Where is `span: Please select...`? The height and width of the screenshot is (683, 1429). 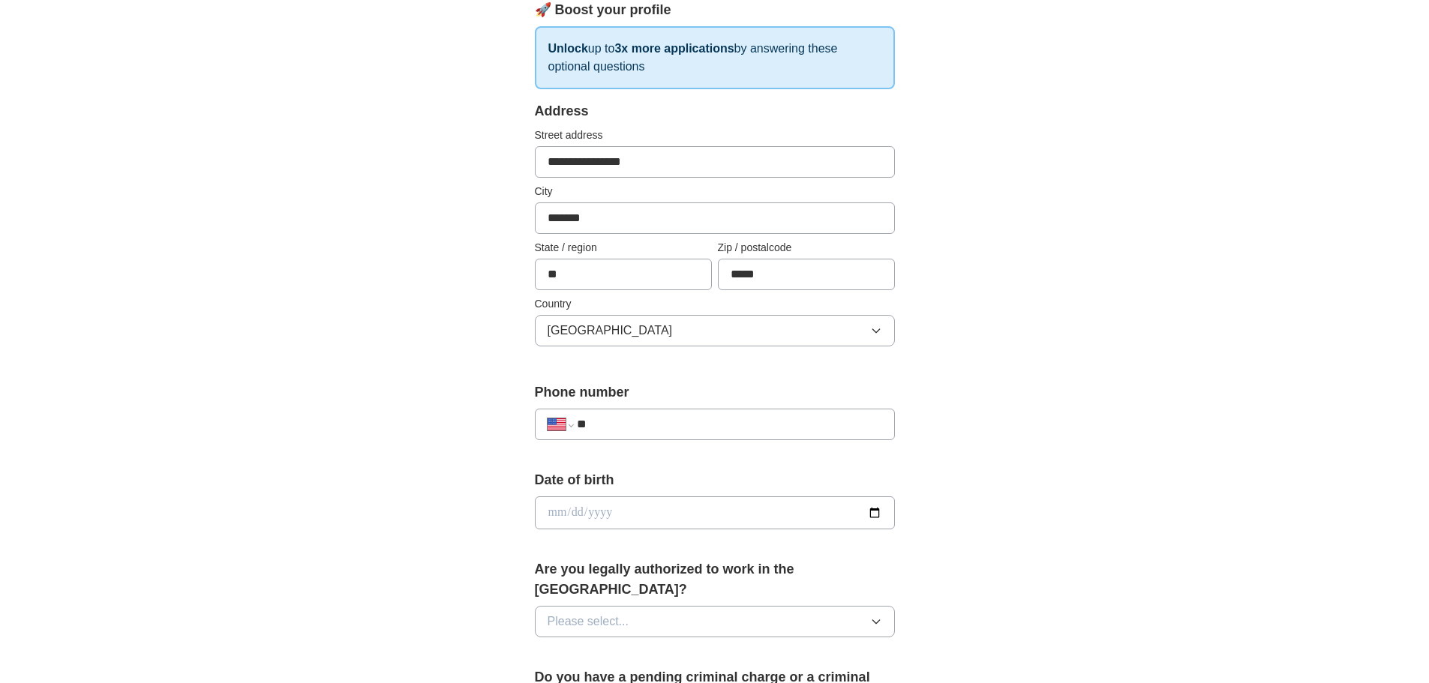
span: Please select... is located at coordinates (588, 622).